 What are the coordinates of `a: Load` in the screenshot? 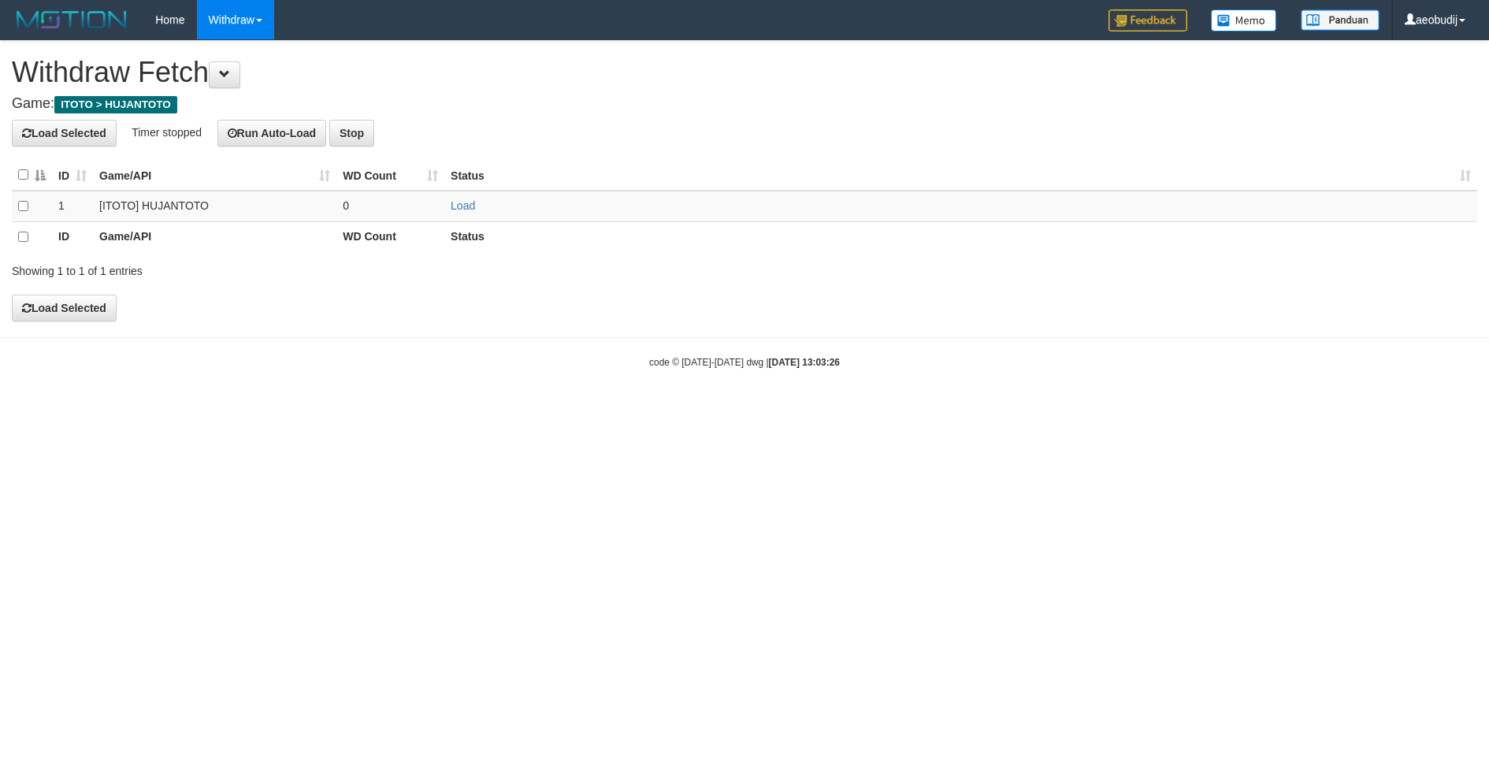 It's located at (463, 206).